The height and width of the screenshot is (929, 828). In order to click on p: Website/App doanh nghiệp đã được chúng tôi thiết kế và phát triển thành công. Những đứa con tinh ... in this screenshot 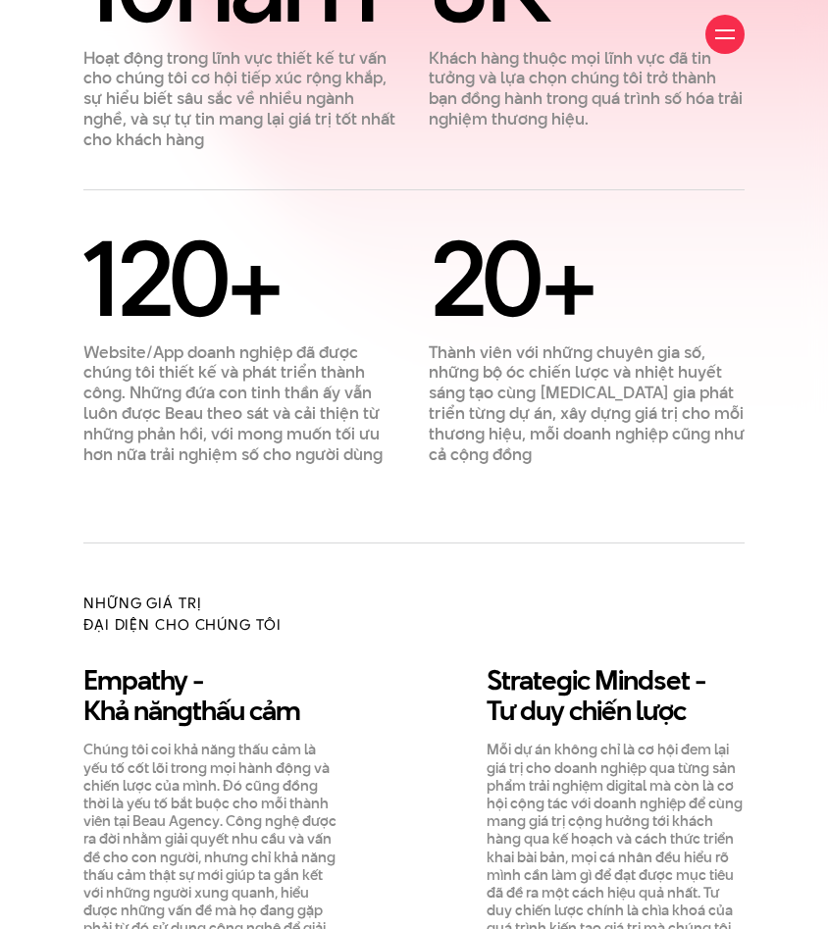, I will do `click(241, 403)`.